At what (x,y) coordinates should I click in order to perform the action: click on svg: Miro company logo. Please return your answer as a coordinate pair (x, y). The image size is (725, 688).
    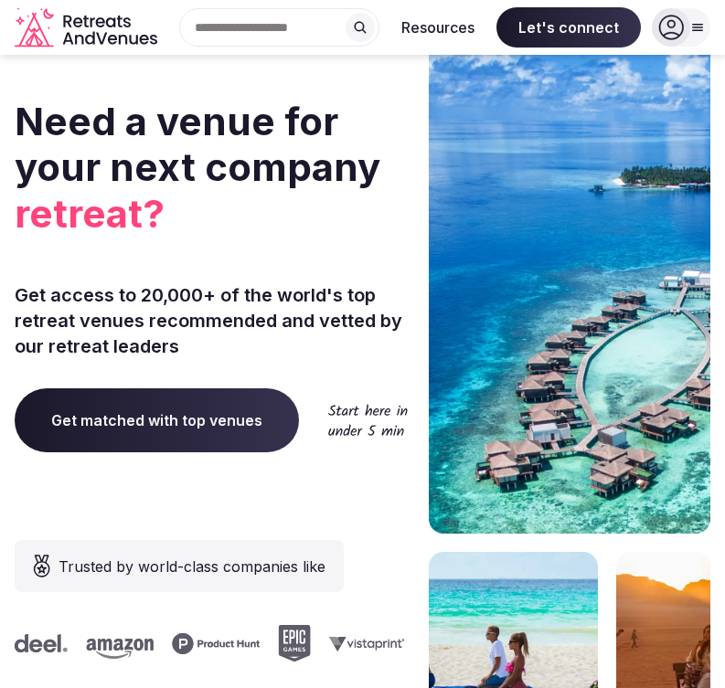
    Looking at the image, I should click on (430, 643).